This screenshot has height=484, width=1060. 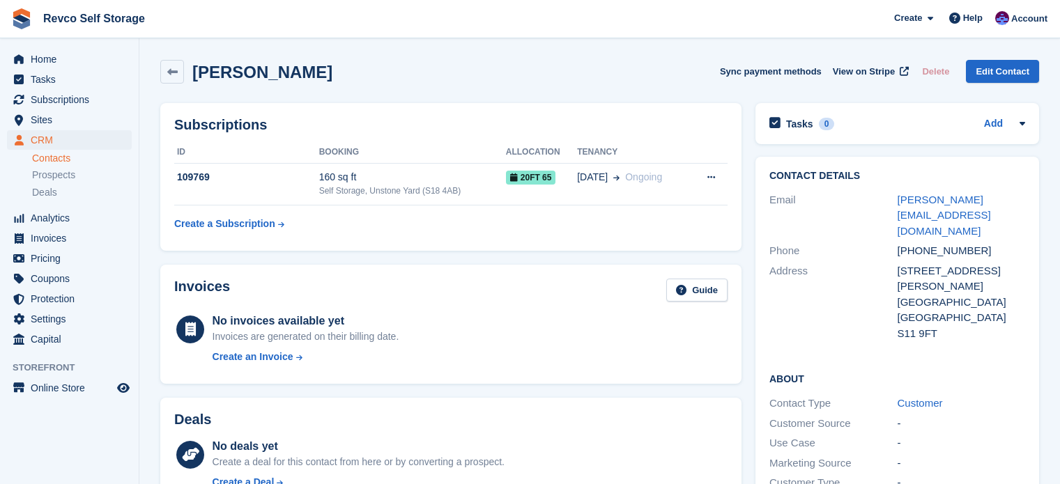 I want to click on img: stora-icon-8386f47178a22dfd0bd8f6a31ec36ba5ce8667c1dd55bd0f319d3a0aa187defe.svg, so click(x=22, y=19).